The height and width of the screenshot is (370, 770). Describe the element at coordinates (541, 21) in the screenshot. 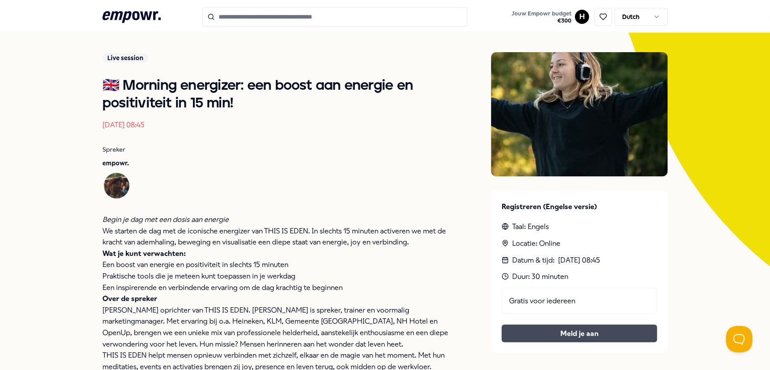

I see `span: € 300` at that location.